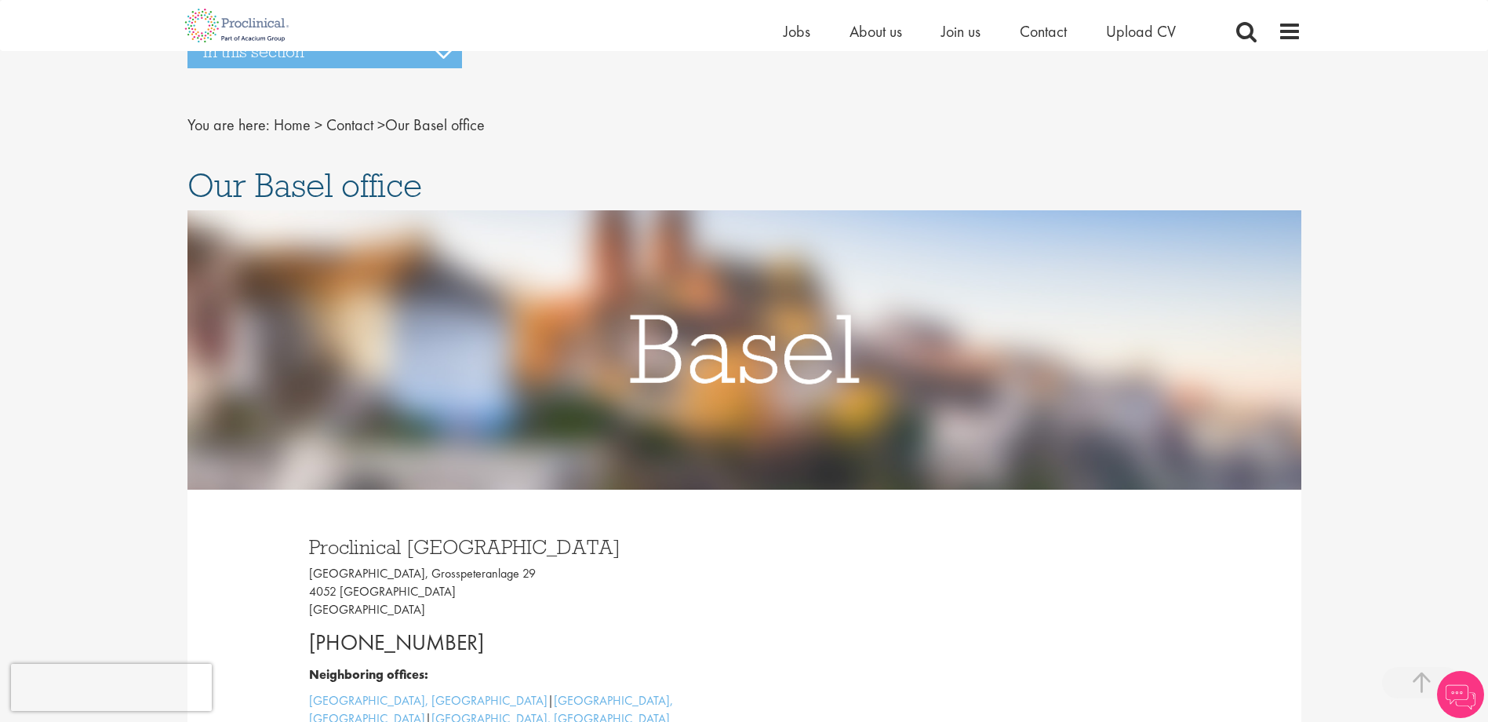 This screenshot has width=1488, height=722. I want to click on h3: In this section, so click(325, 52).